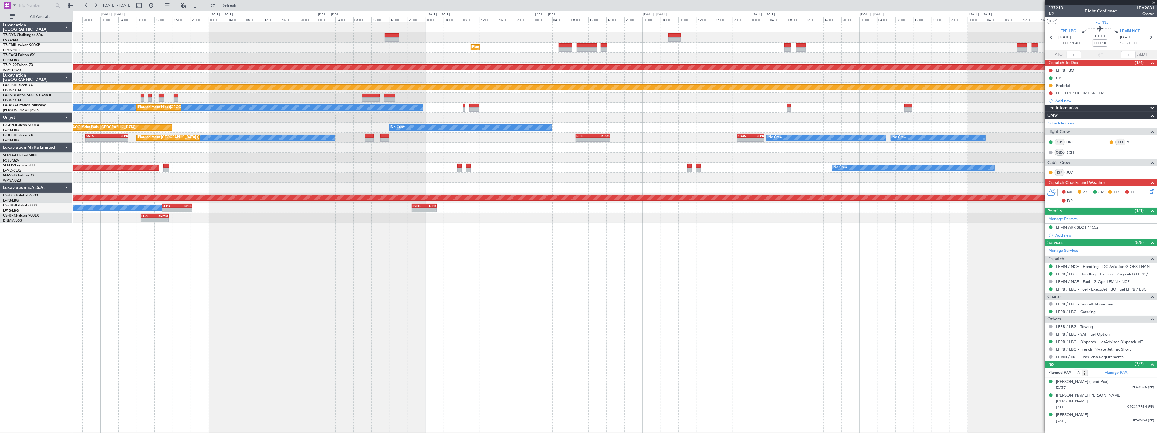 The height and width of the screenshot is (433, 1157). Describe the element at coordinates (1145, 8) in the screenshot. I see `span: LEA288J` at that location.